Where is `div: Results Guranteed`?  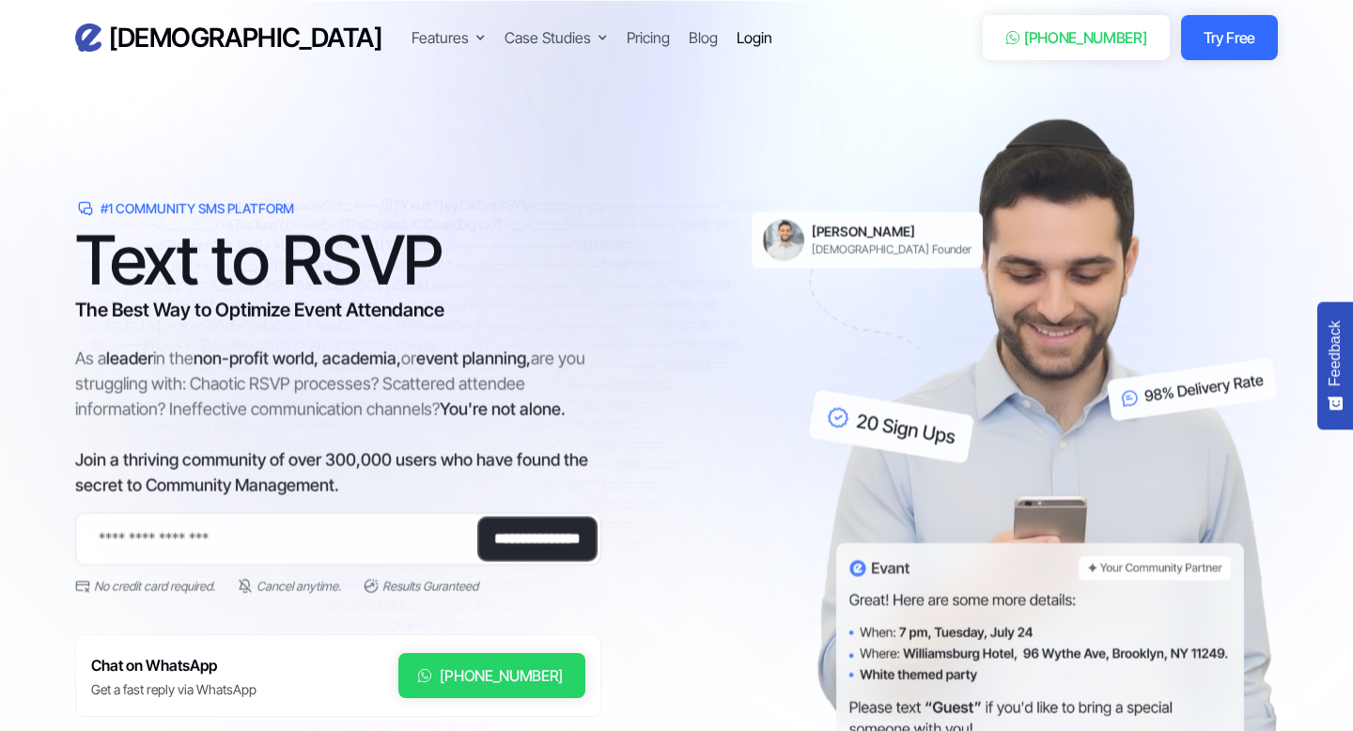 div: Results Guranteed is located at coordinates (430, 586).